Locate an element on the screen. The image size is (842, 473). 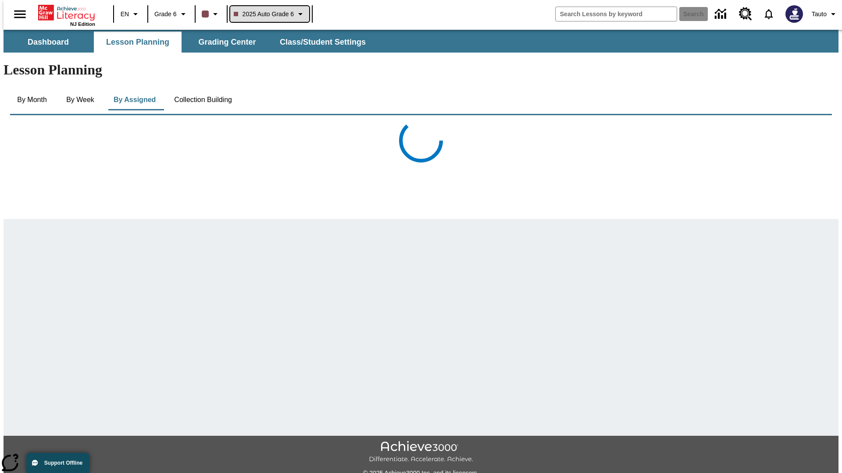
button: Support Offline is located at coordinates (58, 463).